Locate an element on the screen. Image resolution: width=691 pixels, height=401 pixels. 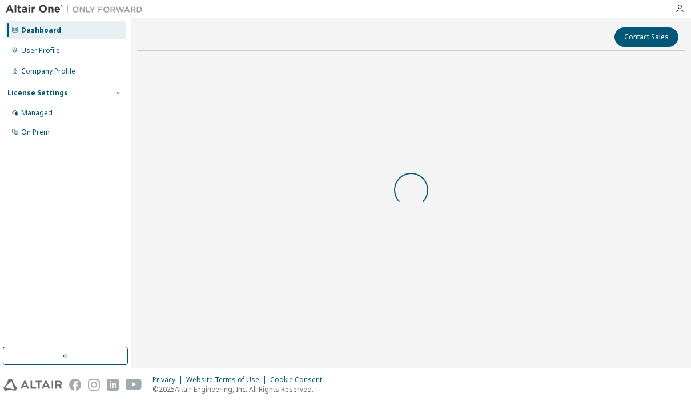
div: Cookie Consent is located at coordinates (299, 380).